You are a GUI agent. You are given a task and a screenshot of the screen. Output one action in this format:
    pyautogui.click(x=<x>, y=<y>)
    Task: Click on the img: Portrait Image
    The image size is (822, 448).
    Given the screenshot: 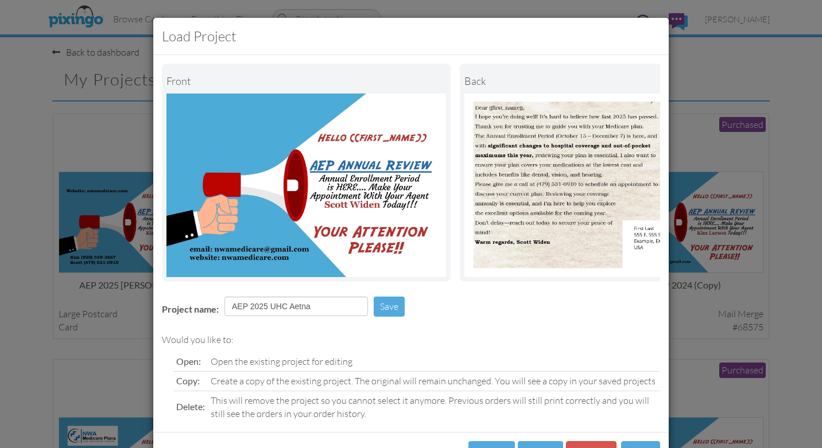 What is the action you would take?
    pyautogui.click(x=604, y=185)
    